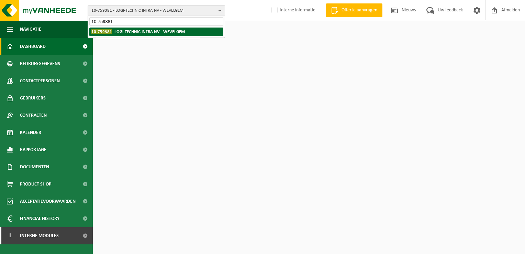 This screenshot has height=254, width=525. Describe the element at coordinates (39, 235) in the screenshot. I see `span: Interne modules` at that location.